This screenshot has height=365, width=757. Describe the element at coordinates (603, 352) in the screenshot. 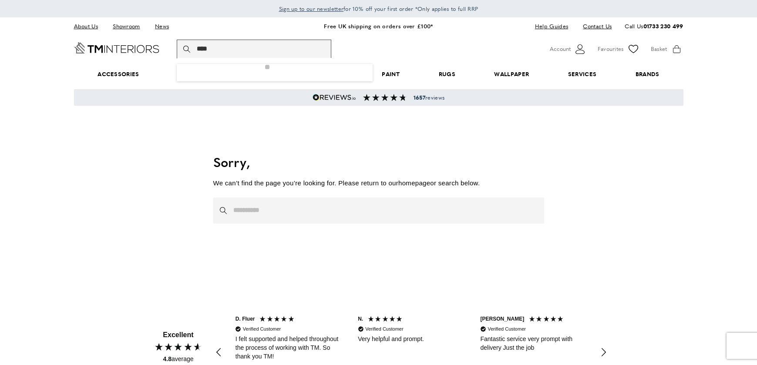

I see `div: REVIEWS.io Carousel Scroll Right` at that location.